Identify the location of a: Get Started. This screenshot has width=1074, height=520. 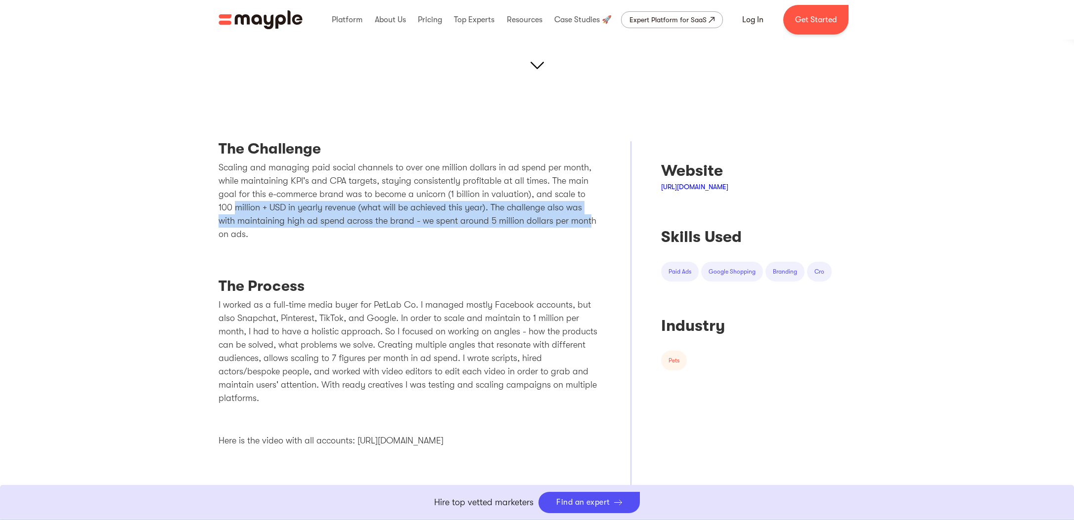
(816, 20).